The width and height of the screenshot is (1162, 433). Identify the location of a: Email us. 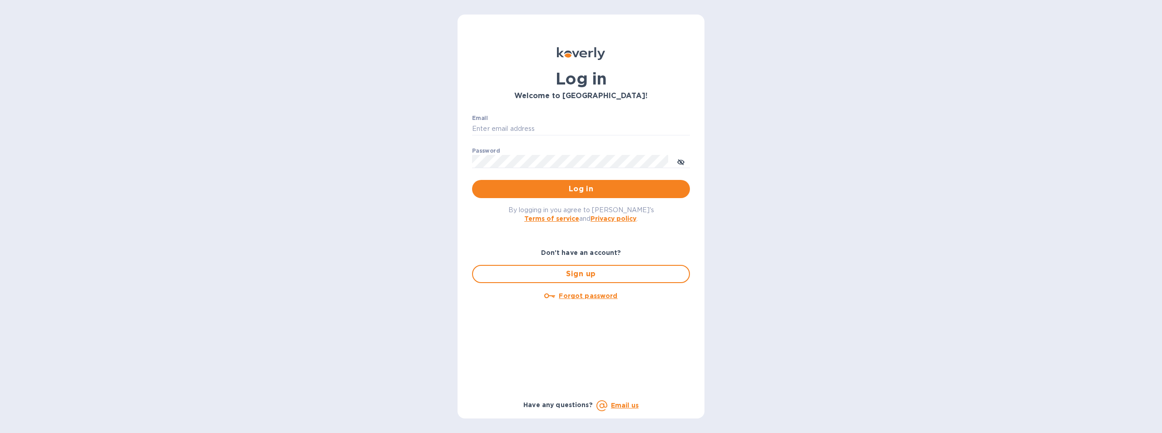
(625, 405).